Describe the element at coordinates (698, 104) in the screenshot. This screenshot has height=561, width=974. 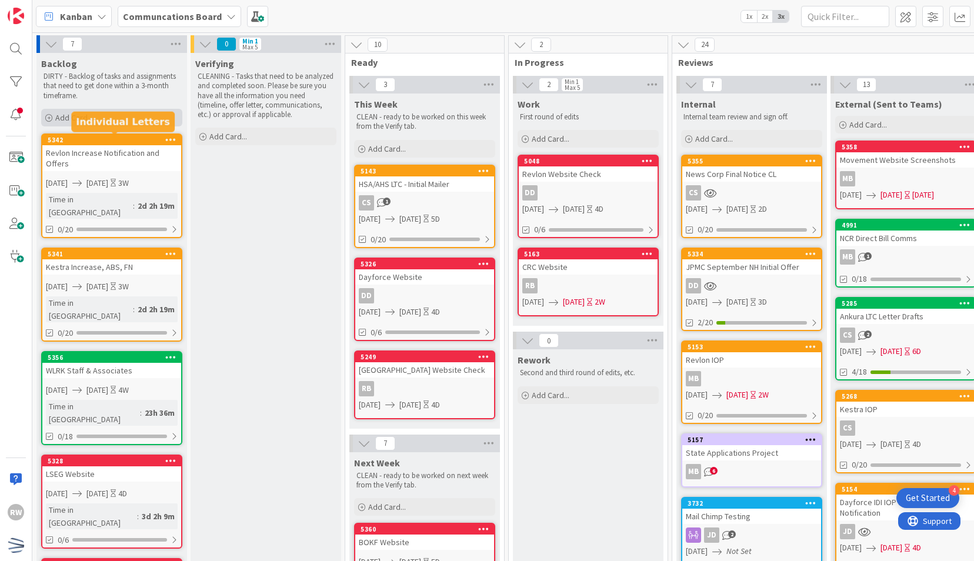
I see `span: Internal` at that location.